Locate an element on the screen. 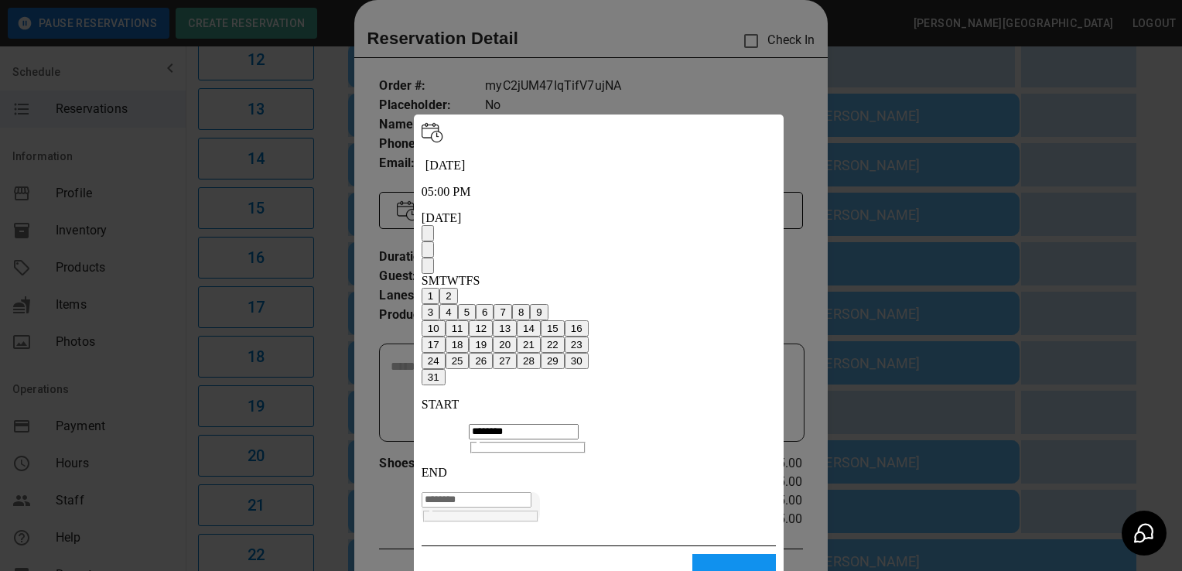  button: 25 is located at coordinates (457, 361).